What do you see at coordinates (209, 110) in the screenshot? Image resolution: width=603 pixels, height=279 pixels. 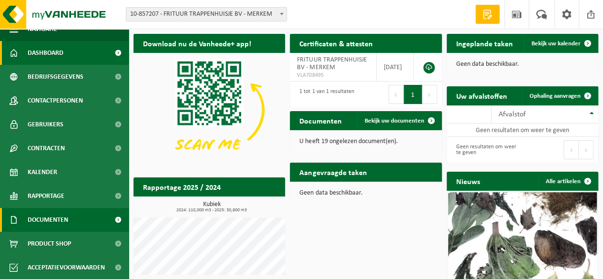 I see `img: Download de VHEPlus App` at bounding box center [209, 110].